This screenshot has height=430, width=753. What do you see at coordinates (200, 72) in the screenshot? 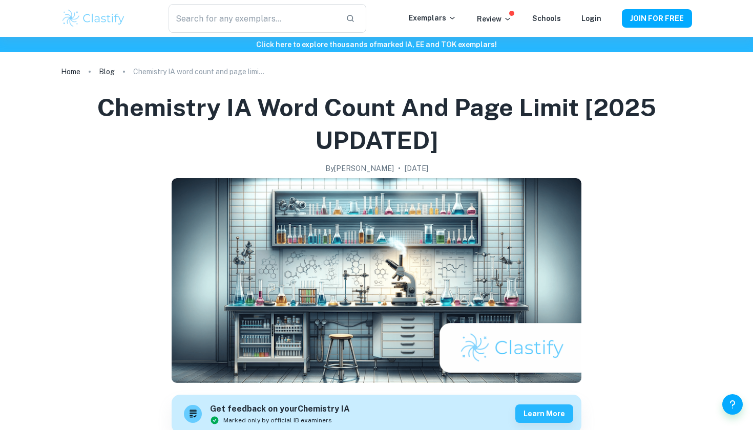
I see `p: Chemistry IA word count and page limit [2025 UPDATED]` at bounding box center [200, 72].